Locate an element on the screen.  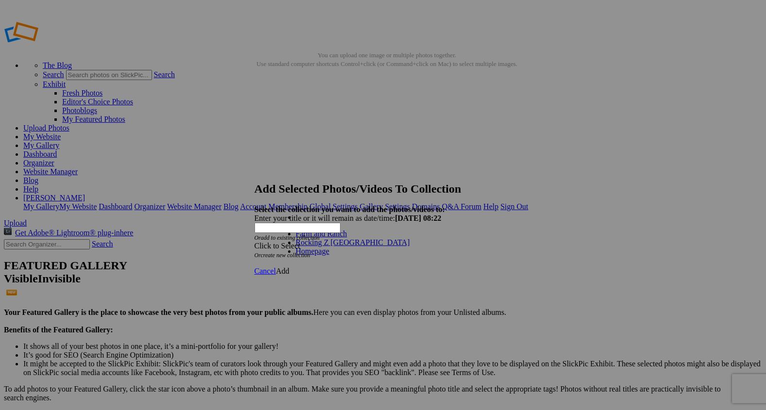
a: Cancel is located at coordinates (265, 271).